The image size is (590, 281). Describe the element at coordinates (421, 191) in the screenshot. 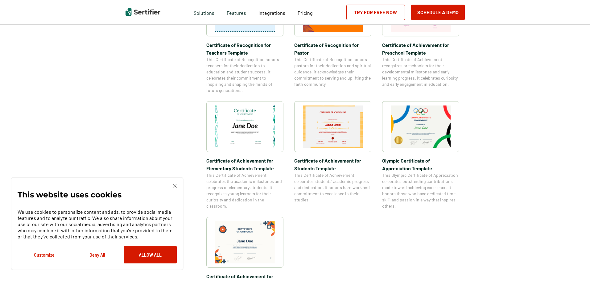

I see `span: This Olympic Certificate of Appreciation celebrates outstanding contributions made toward achievi...` at that location.